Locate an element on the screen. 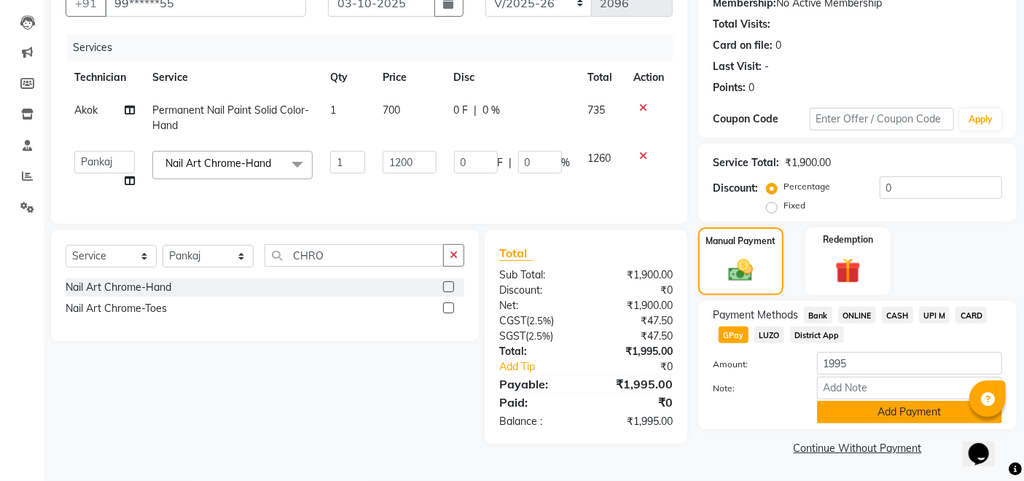  span: F is located at coordinates (501, 163).